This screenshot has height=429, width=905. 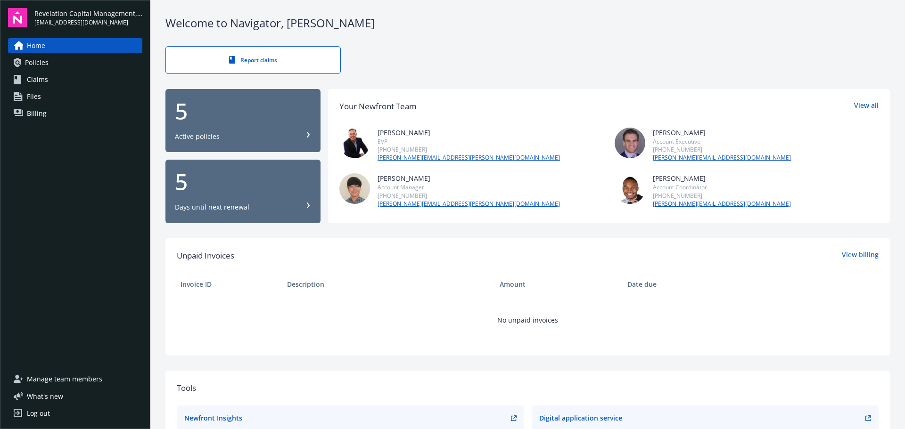 What do you see at coordinates (212, 207) in the screenshot?
I see `div: Days until next renewal` at bounding box center [212, 207].